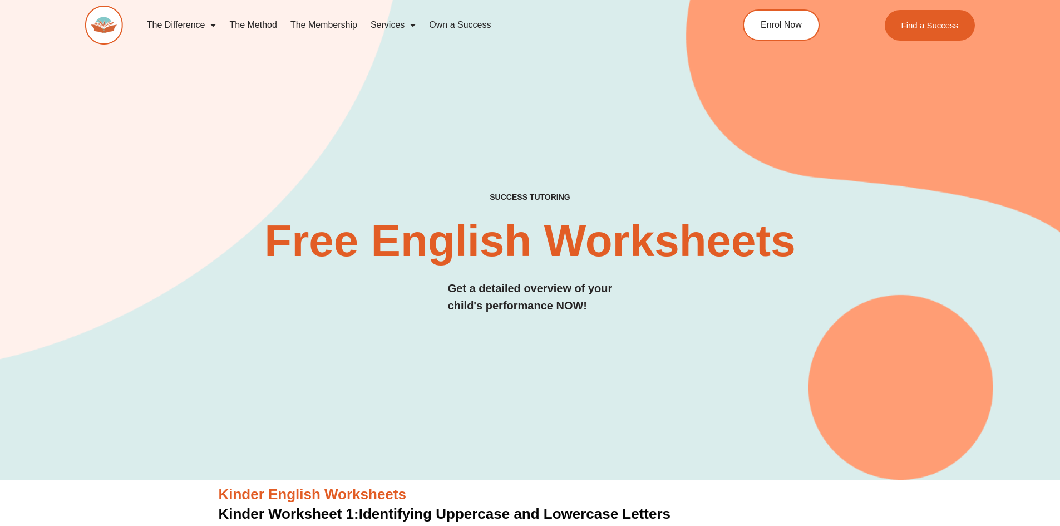 This screenshot has height=526, width=1060. Describe the element at coordinates (459, 25) in the screenshot. I see `a: Own a Success` at that location.